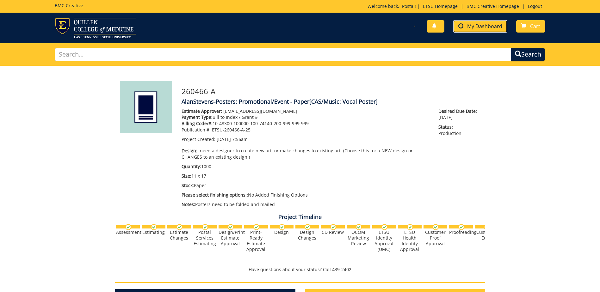 The width and height of the screenshot is (600, 292). Describe the element at coordinates (305, 124) in the screenshot. I see `p: 10-48300-100000-100-74140-200-999-999-999` at that location.